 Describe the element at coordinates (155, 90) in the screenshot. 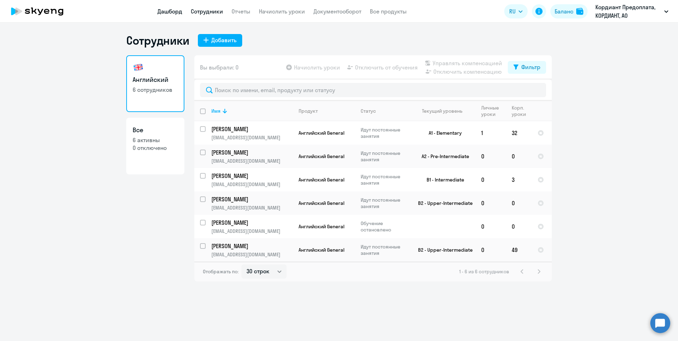

I see `p: 6 сотрудников` at that location.